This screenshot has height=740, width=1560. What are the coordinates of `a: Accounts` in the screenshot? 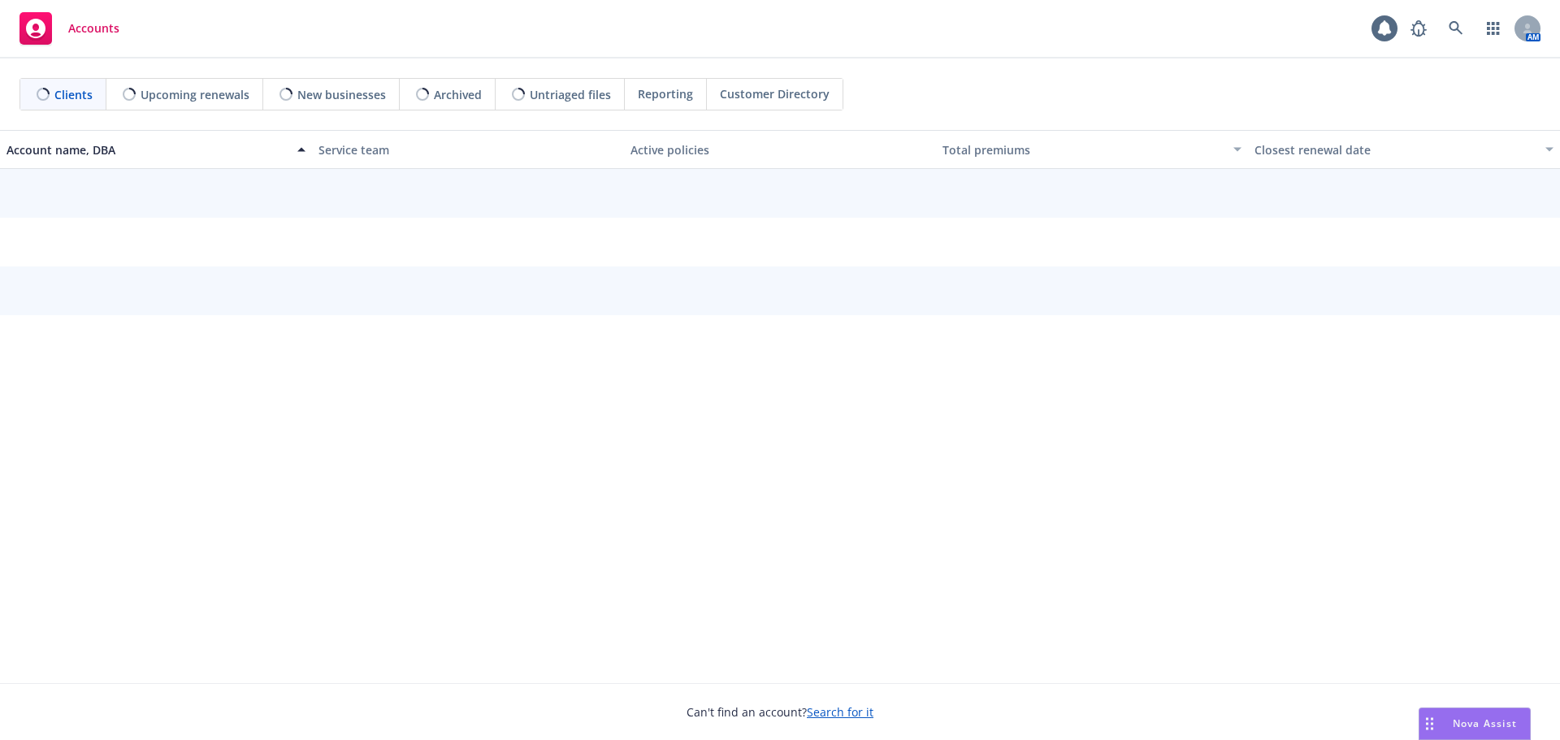 It's located at (69, 28).